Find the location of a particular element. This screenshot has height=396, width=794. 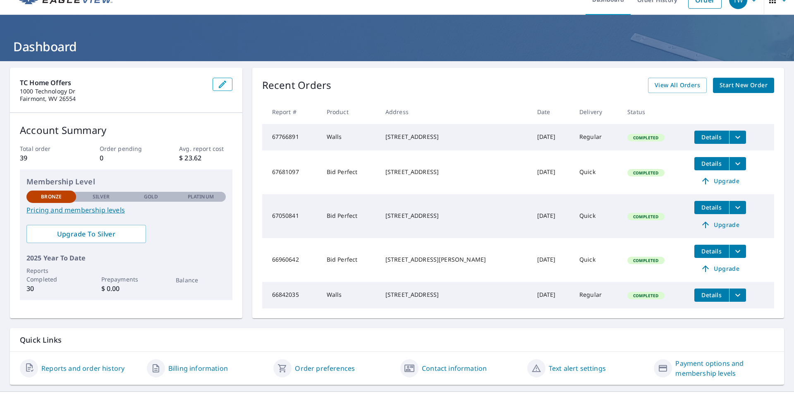

a: Contact information is located at coordinates (454, 368).